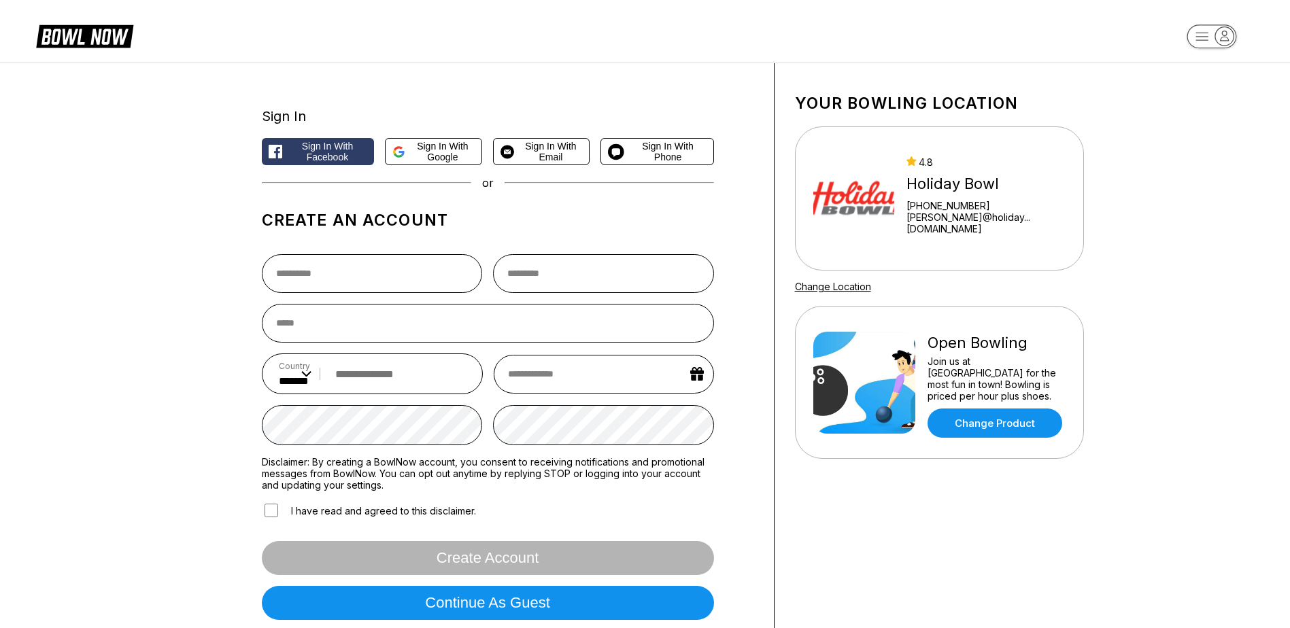 The width and height of the screenshot is (1290, 628). I want to click on h1: Your bowling location, so click(939, 103).